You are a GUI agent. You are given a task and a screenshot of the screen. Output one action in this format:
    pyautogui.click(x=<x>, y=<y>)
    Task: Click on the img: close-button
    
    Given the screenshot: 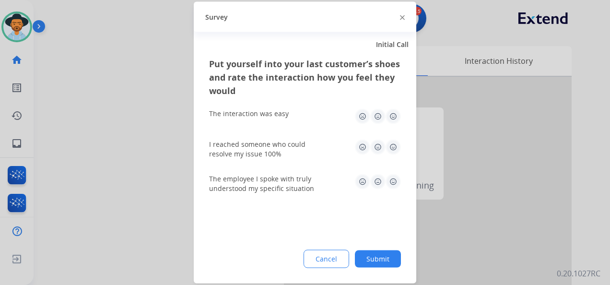 What is the action you would take?
    pyautogui.click(x=403, y=17)
    